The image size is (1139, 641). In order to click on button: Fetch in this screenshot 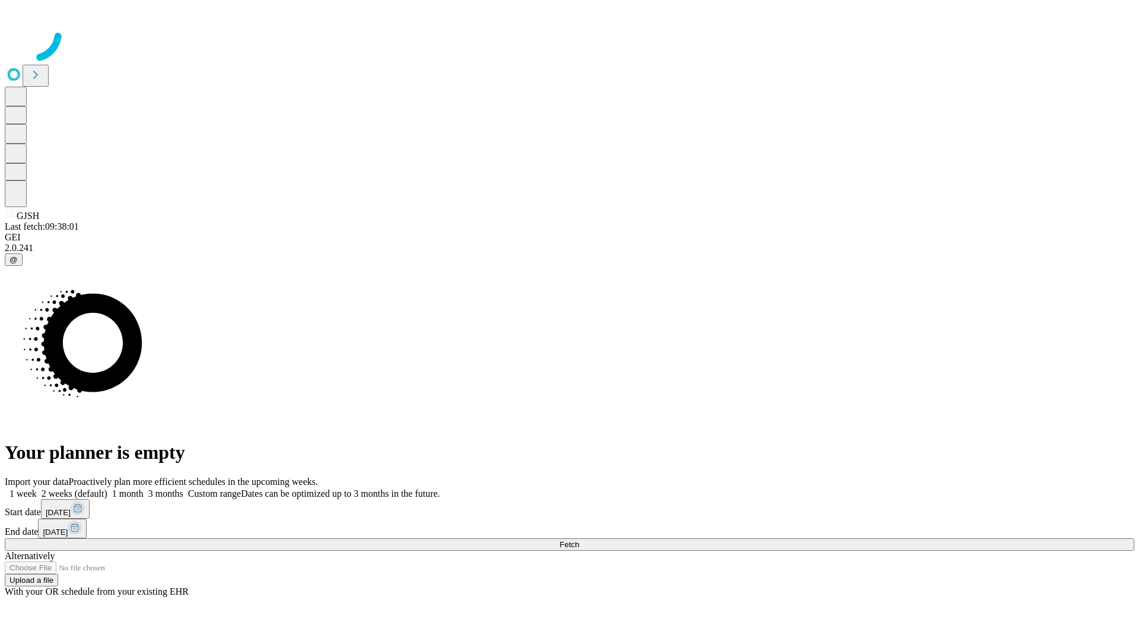, I will do `click(570, 544)`.